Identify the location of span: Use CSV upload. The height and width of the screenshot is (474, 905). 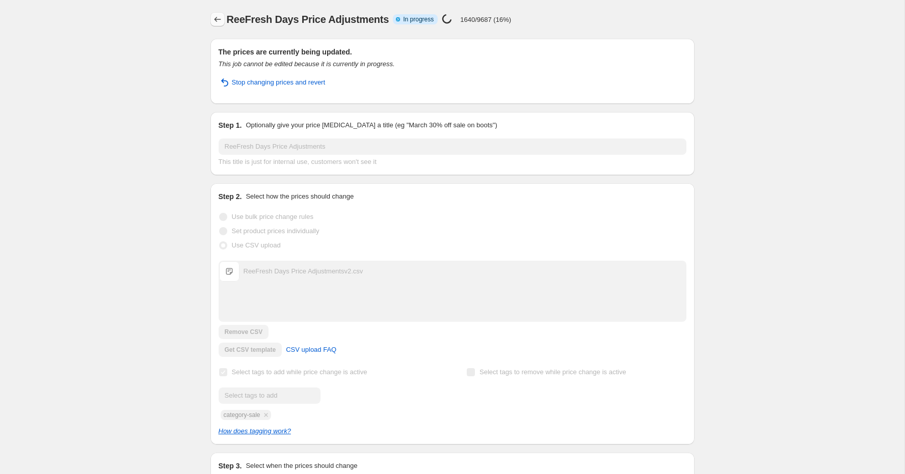
(256, 245).